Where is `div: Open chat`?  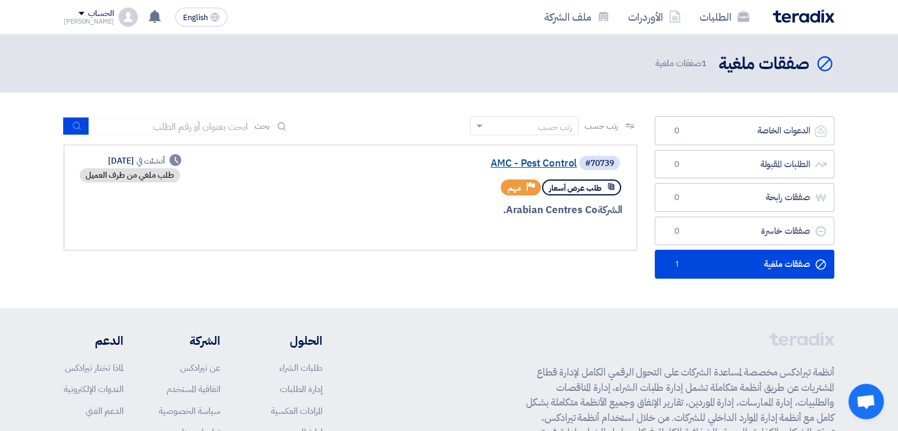 div: Open chat is located at coordinates (866, 401).